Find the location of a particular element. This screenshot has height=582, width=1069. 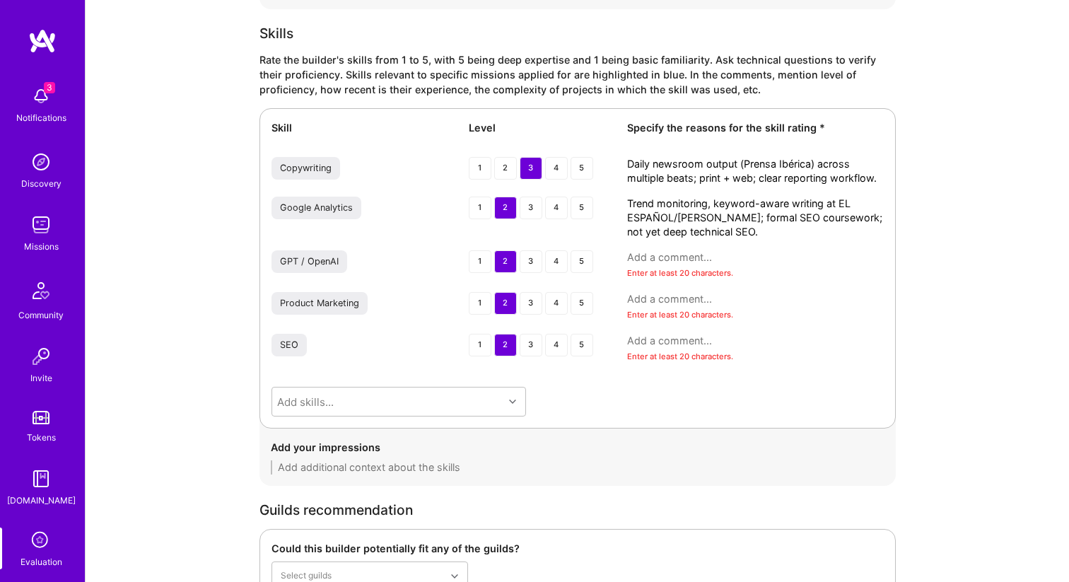

div: Skill is located at coordinates (361, 127).